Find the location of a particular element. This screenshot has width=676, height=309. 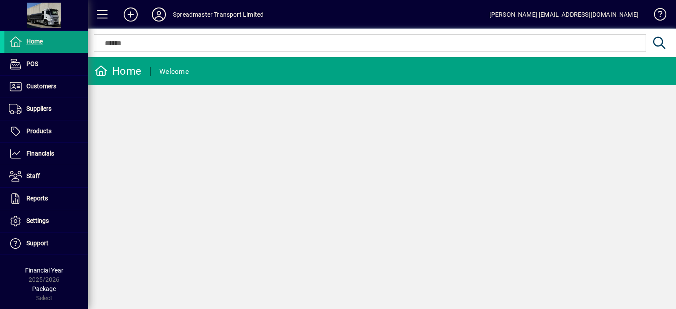

button: Profile is located at coordinates (159, 15).